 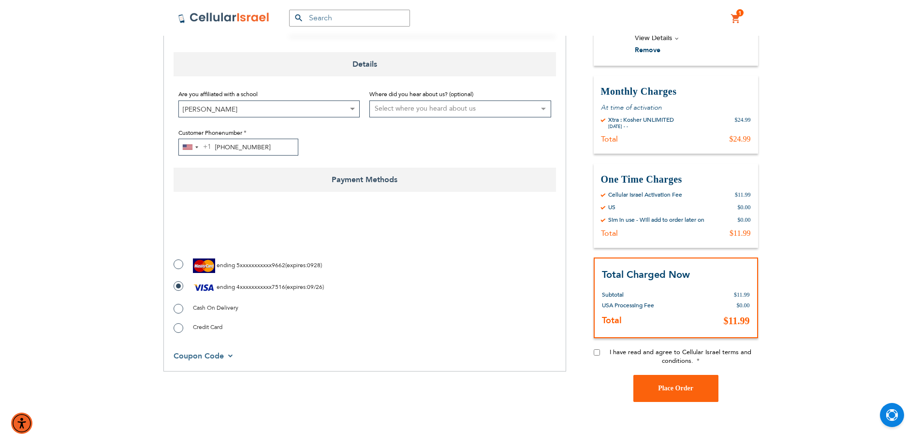 What do you see at coordinates (269, 109) in the screenshot?
I see `span: Bnos Yehudis` at bounding box center [269, 109].